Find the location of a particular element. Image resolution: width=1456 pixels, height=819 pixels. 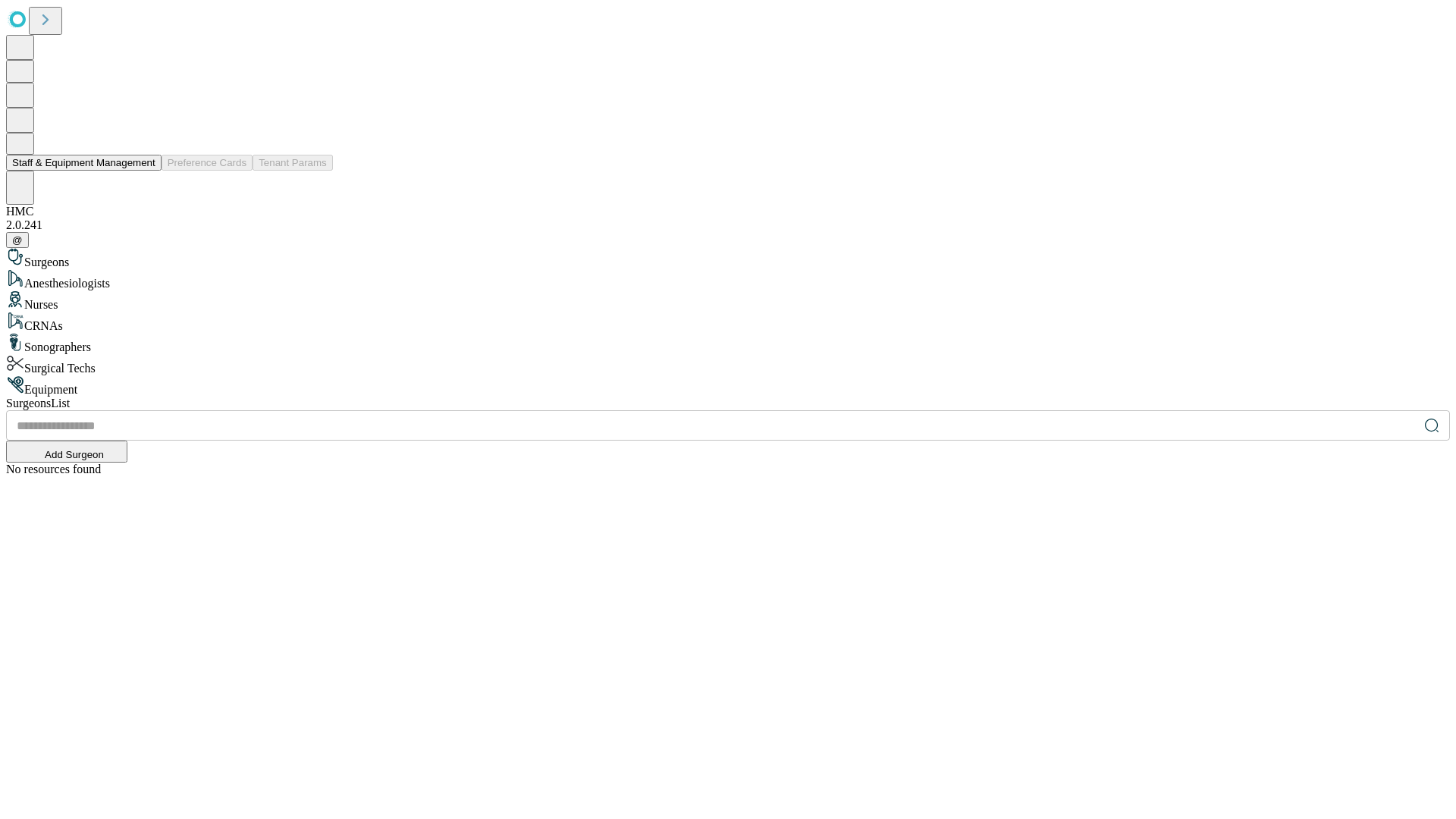

button: Preference Cards is located at coordinates (207, 162).